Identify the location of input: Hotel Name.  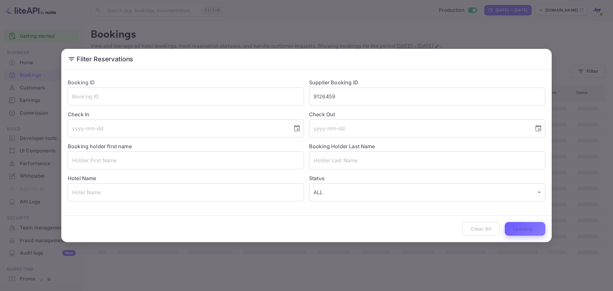
(186, 192).